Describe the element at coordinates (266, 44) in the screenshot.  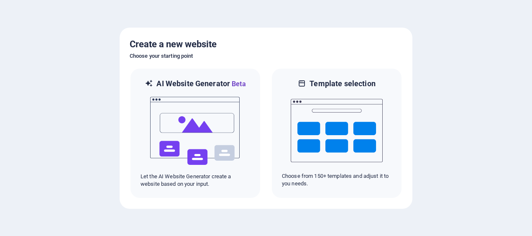
I see `h5: Create a new website` at that location.